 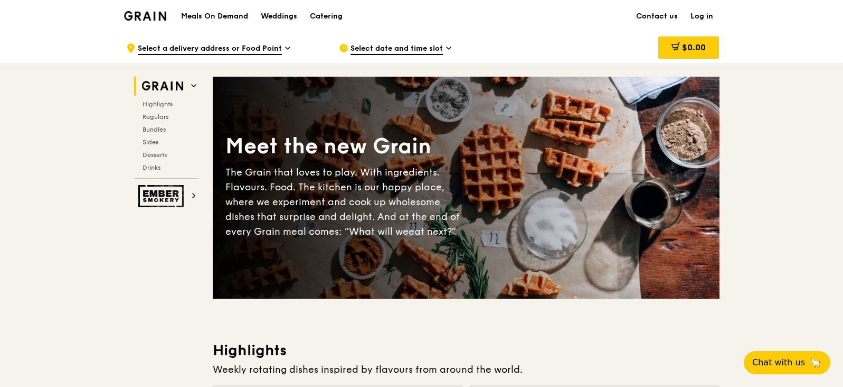 What do you see at coordinates (326, 16) in the screenshot?
I see `div: Catering` at bounding box center [326, 16].